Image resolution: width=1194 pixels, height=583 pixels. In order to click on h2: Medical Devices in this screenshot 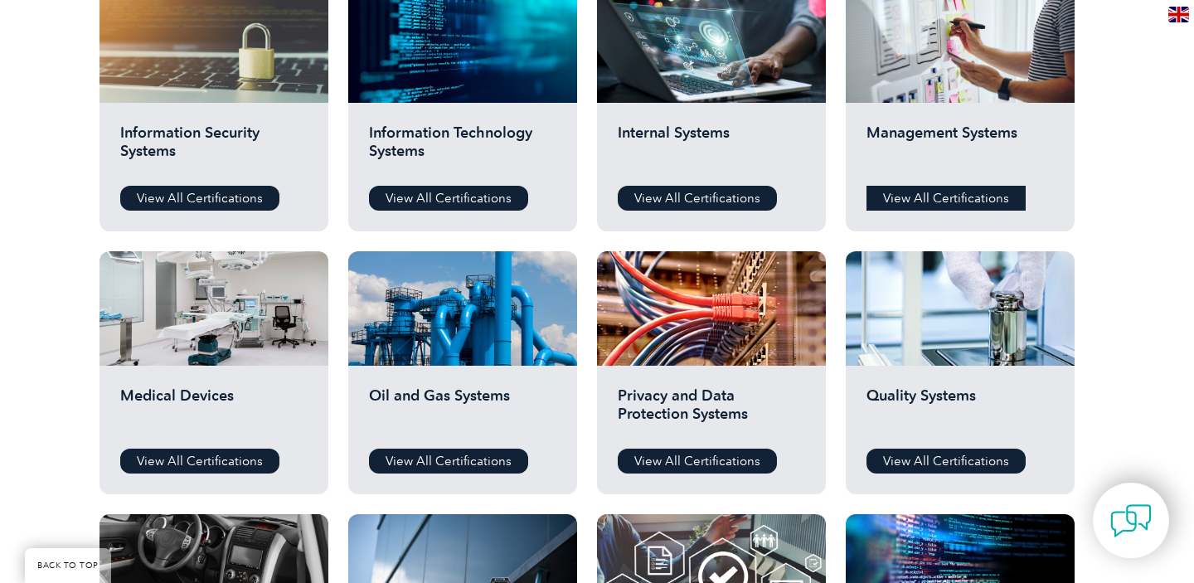, I will do `click(214, 411)`.